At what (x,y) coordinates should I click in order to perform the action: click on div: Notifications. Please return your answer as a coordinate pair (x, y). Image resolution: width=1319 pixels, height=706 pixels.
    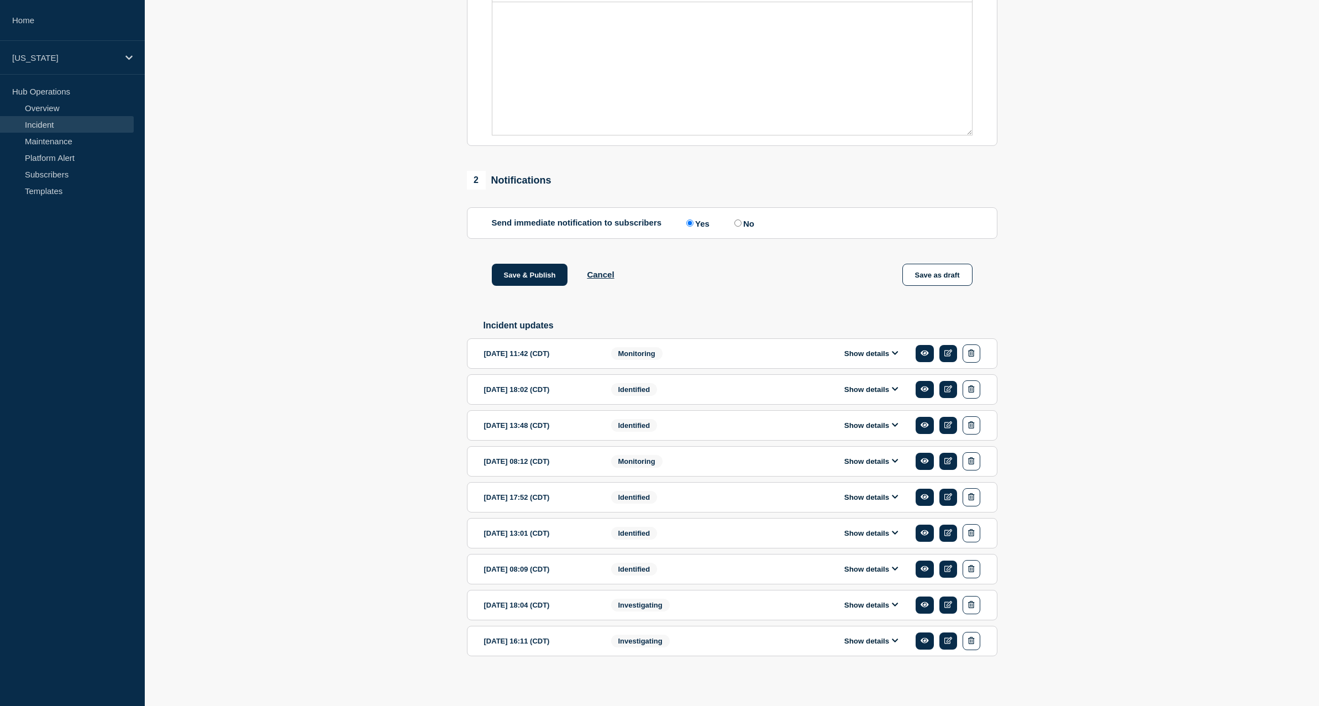
    Looking at the image, I should click on (509, 180).